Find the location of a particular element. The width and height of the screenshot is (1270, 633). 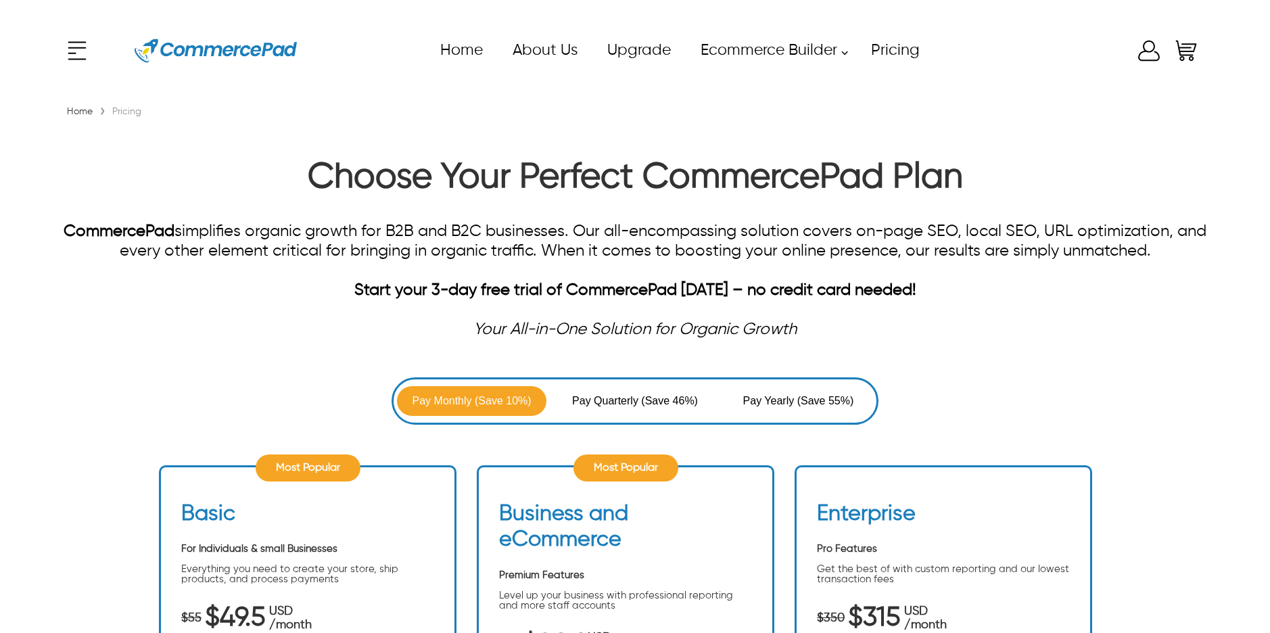

p: Everything you need to create your store, ship products, and process payments is located at coordinates (308, 574).